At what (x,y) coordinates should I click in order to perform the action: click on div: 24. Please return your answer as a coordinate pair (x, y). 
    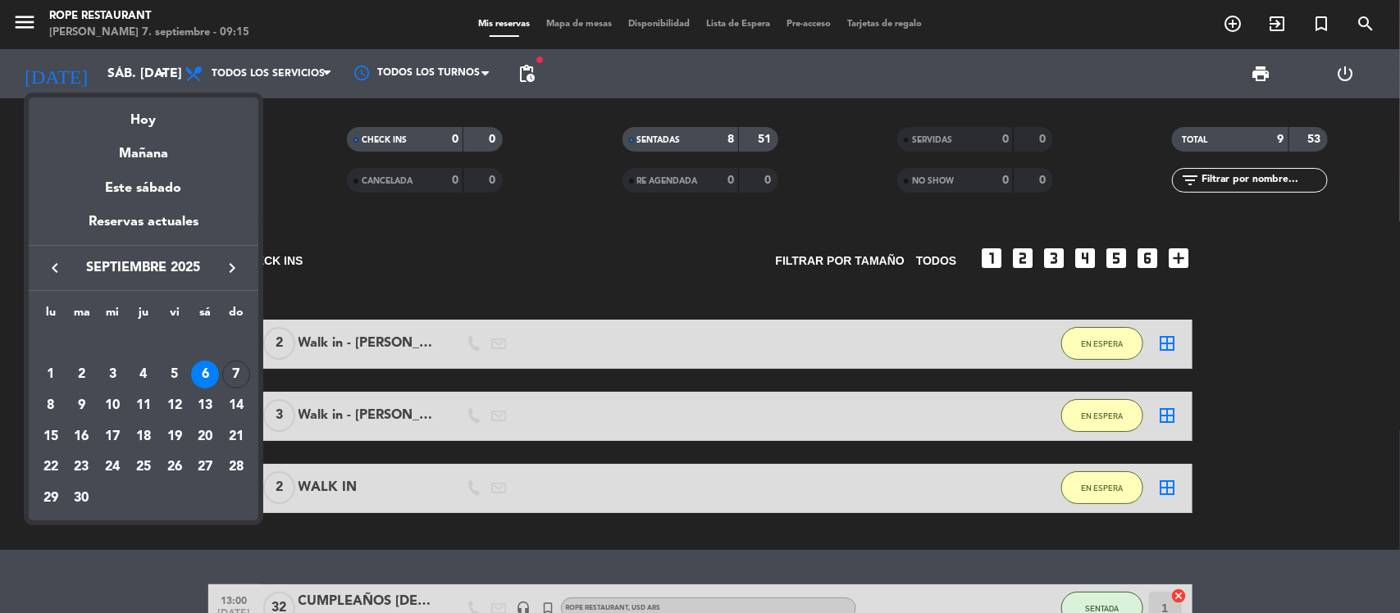
    Looking at the image, I should click on (112, 467).